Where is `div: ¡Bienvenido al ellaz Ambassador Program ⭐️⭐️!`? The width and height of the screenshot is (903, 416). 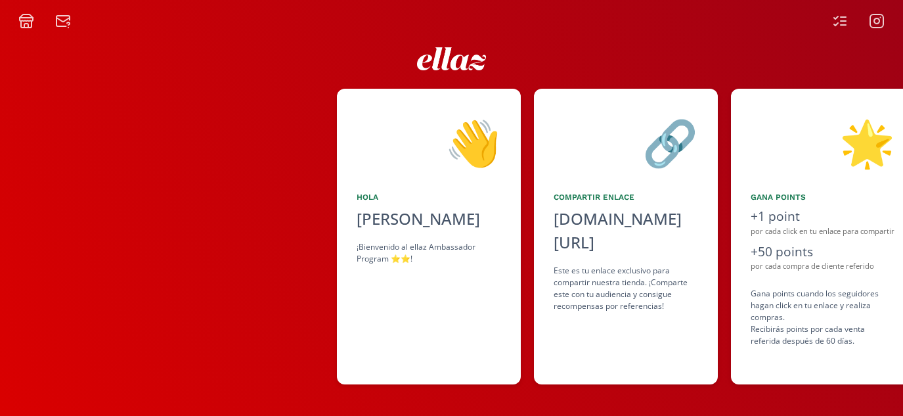
div: ¡Bienvenido al ellaz Ambassador Program ⭐️⭐️! is located at coordinates (429, 253).